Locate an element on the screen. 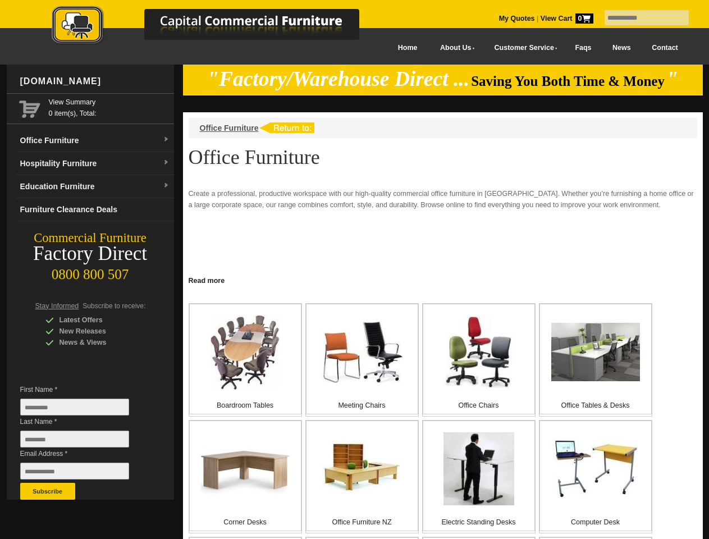 The image size is (709, 539). a: Boardroom Tables Boardroom Tables is located at coordinates (245, 360).